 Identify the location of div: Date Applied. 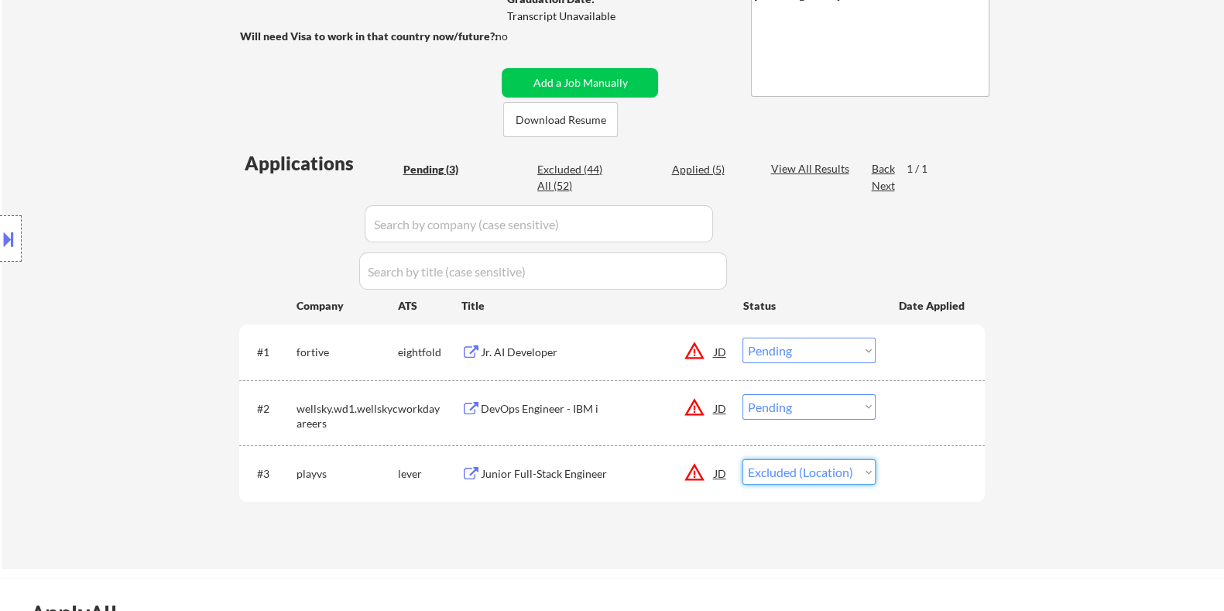
(932, 306).